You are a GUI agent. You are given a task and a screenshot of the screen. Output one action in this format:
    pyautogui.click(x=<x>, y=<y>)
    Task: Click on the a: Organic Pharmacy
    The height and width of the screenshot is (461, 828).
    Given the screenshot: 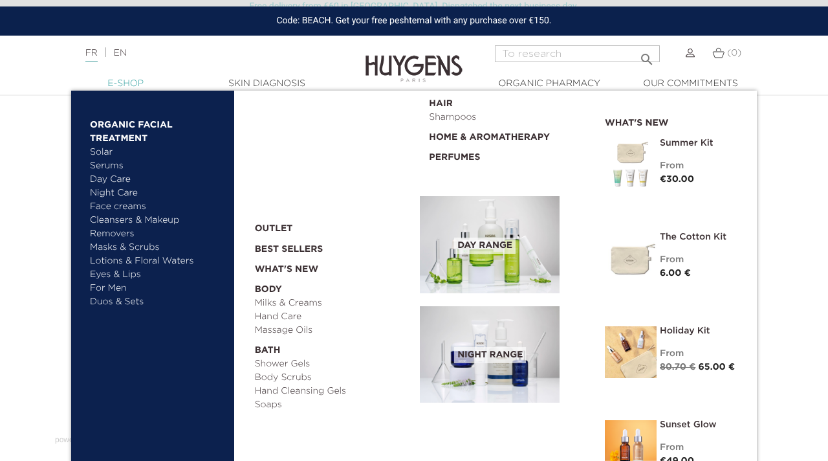 What is the action you would take?
    pyautogui.click(x=549, y=83)
    